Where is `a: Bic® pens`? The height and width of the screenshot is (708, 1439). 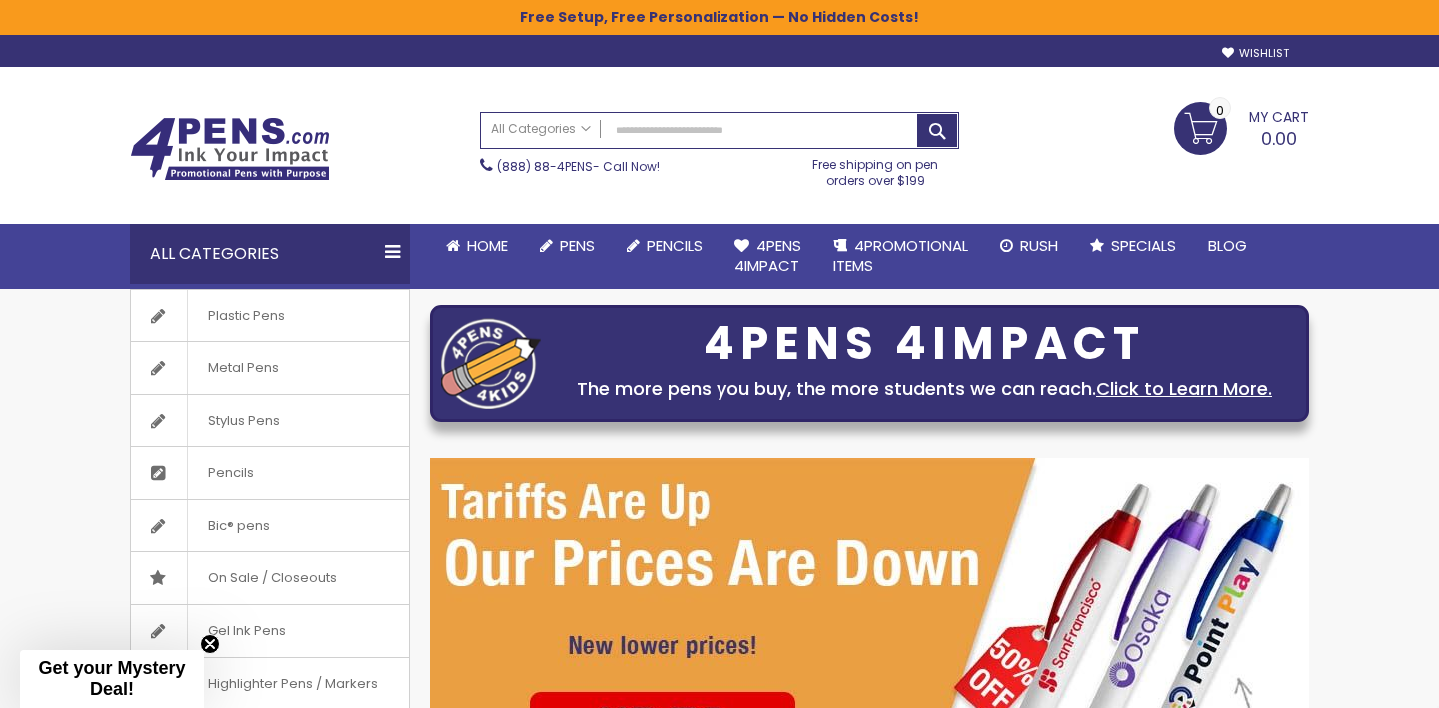 a: Bic® pens is located at coordinates (270, 526).